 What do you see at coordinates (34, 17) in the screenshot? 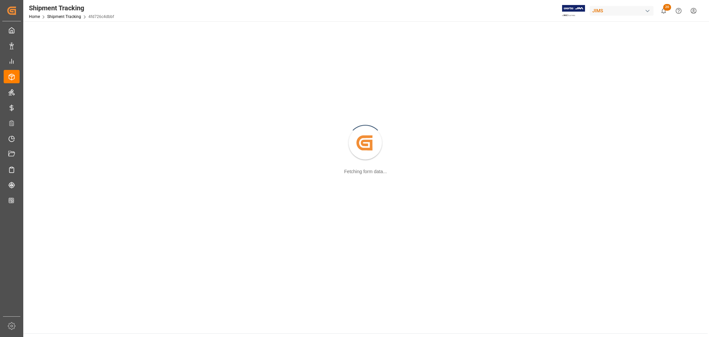
I see `a: Home` at bounding box center [34, 17].